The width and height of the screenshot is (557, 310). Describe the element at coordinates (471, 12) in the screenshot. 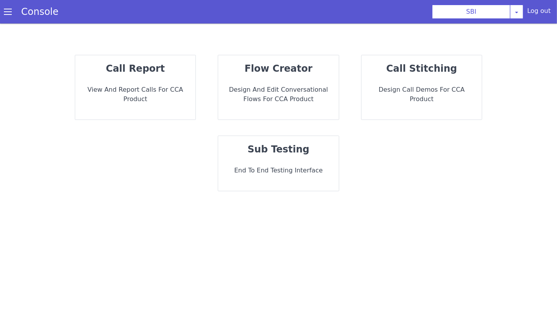

I see `button: SBI` at that location.